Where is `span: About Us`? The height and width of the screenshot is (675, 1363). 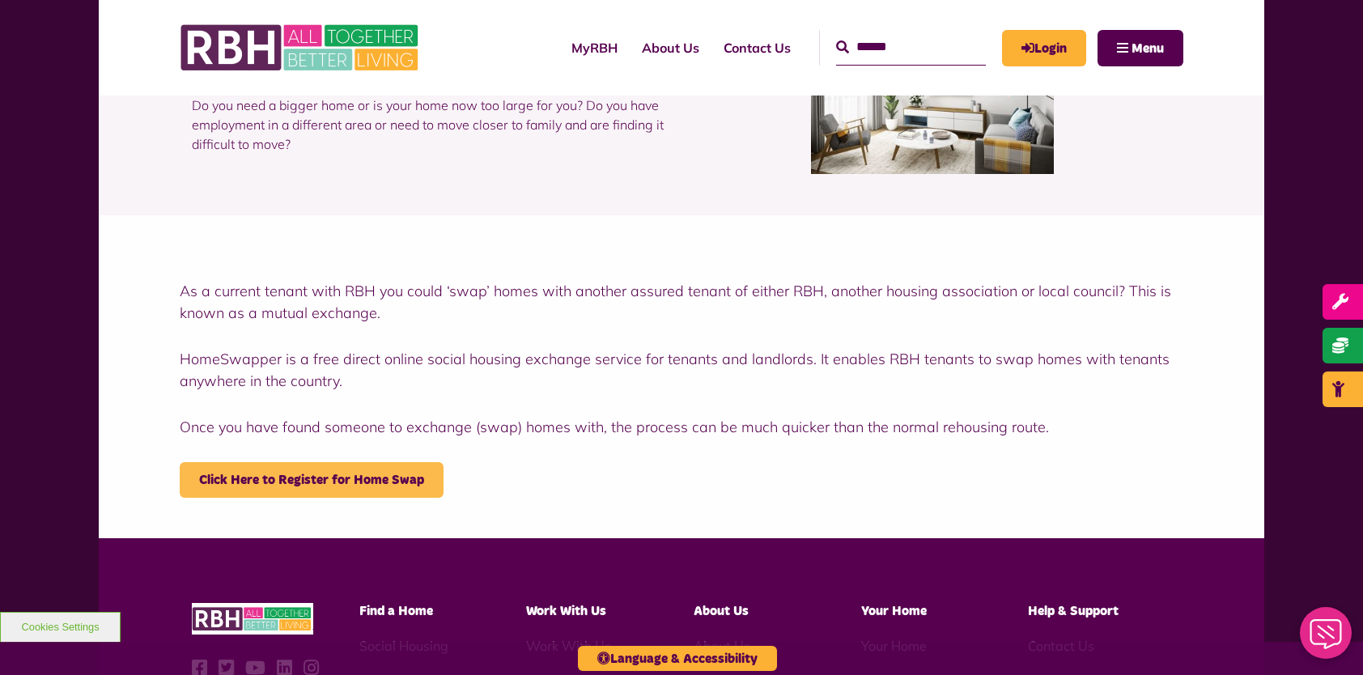
span: About Us is located at coordinates (721, 611).